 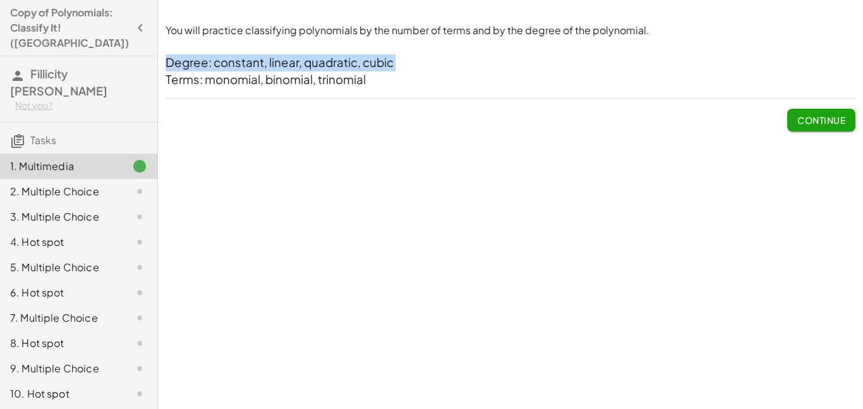 I want to click on div: 10. Hot spot, so click(x=61, y=394).